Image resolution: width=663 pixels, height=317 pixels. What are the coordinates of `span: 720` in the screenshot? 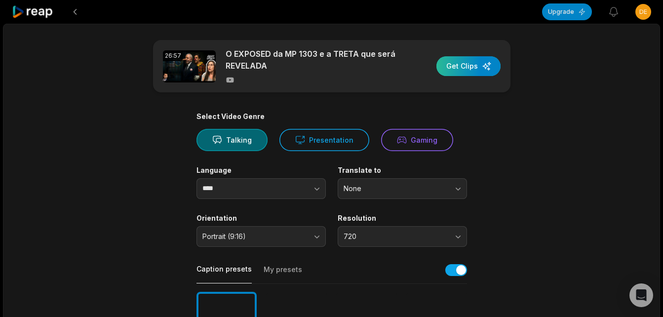 It's located at (396, 237).